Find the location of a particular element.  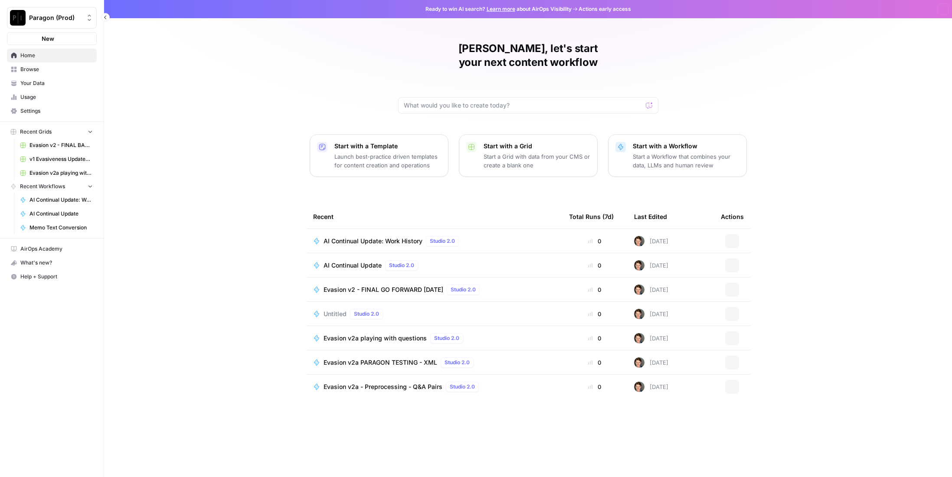

span: Actions early access is located at coordinates (605, 9).